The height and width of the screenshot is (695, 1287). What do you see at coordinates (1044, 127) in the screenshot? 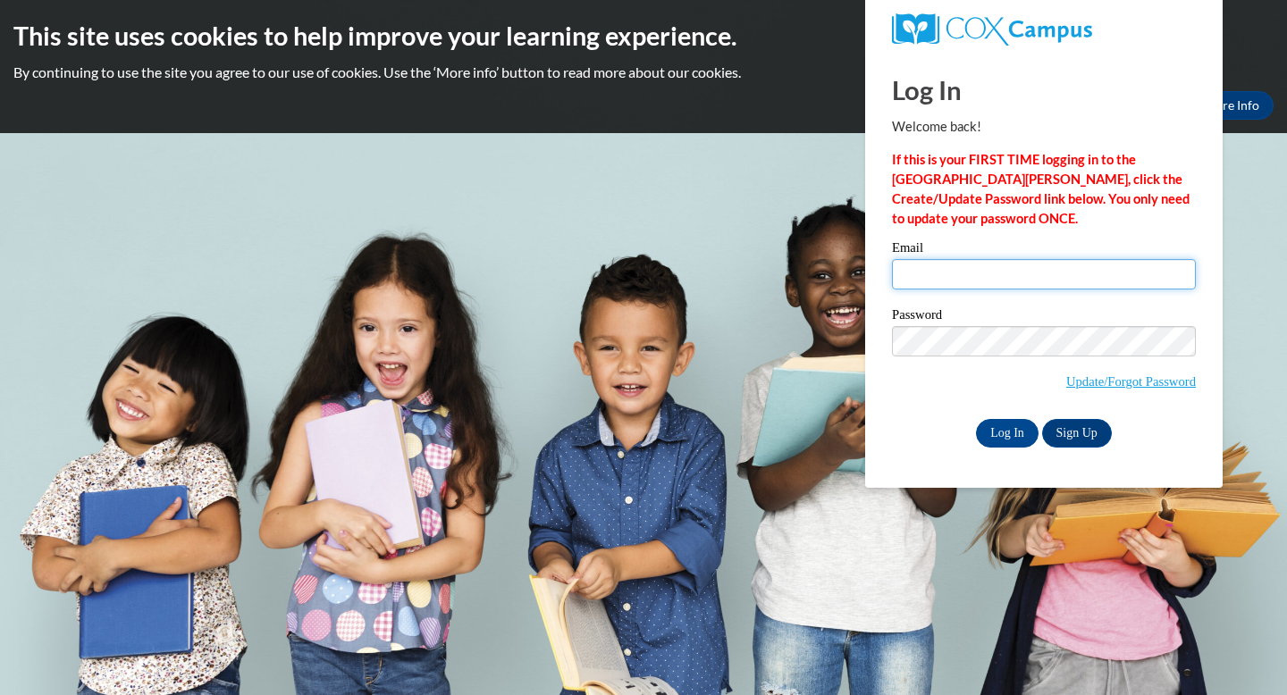
I see `p: Welcome back!` at bounding box center [1044, 127].